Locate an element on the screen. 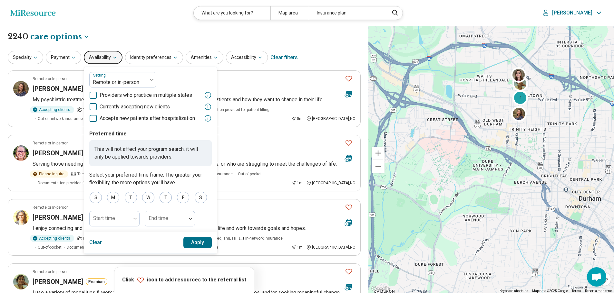 The height and width of the screenshot is (293, 614). label: End time is located at coordinates (158, 218).